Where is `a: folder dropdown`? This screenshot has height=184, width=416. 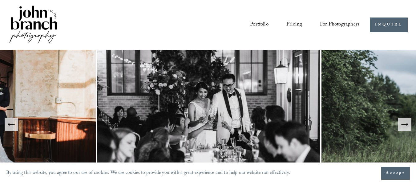 a: folder dropdown is located at coordinates (339, 25).